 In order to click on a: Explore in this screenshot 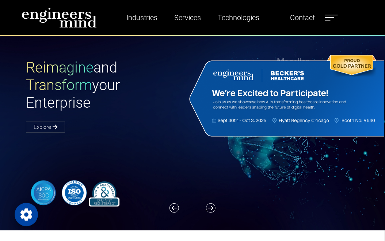, I will do `click(45, 127)`.